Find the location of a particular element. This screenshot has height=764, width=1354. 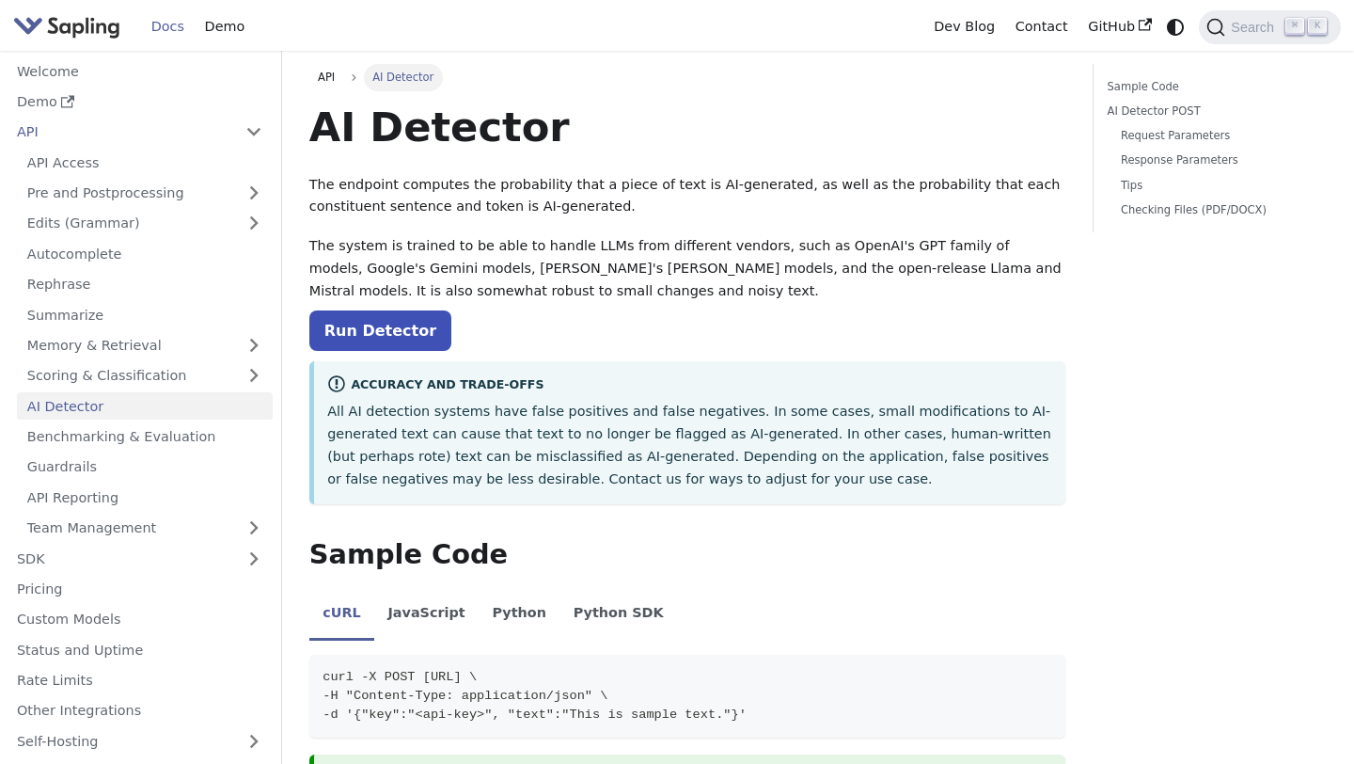

a: Request Parameters is located at coordinates (1217, 135).